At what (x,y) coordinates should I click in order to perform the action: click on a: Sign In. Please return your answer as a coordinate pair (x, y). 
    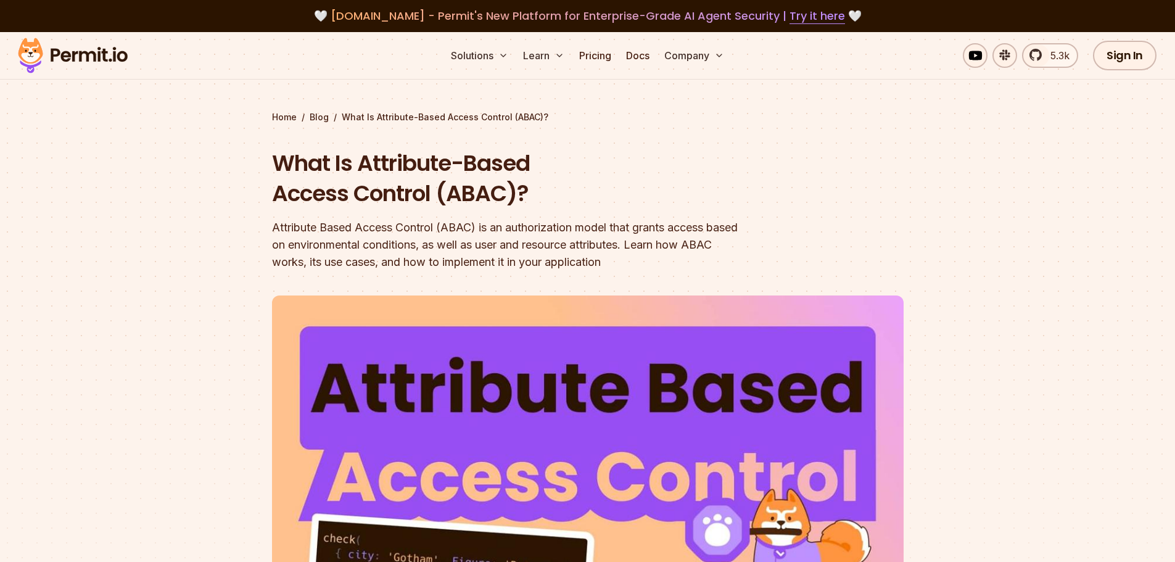
    Looking at the image, I should click on (1125, 56).